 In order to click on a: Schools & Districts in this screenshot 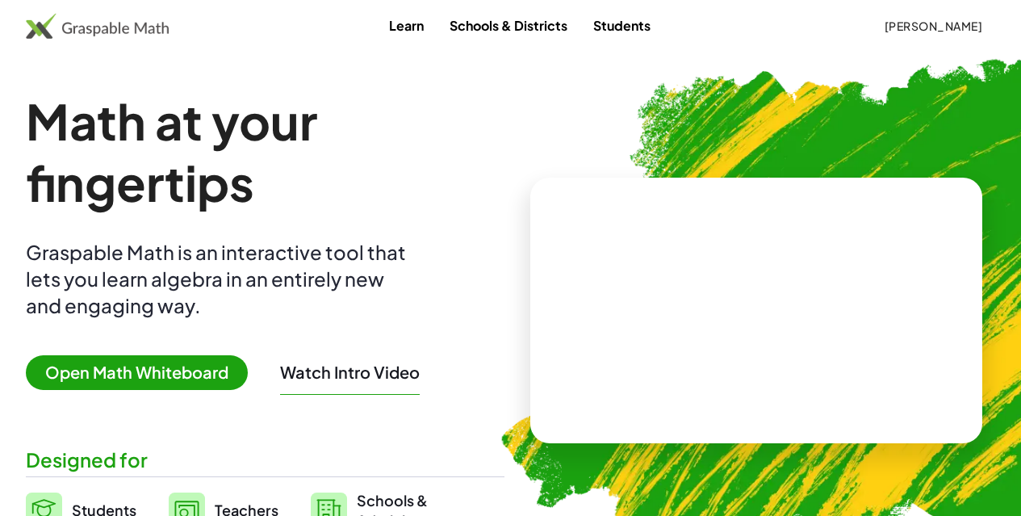, I will do `click(508, 25)`.